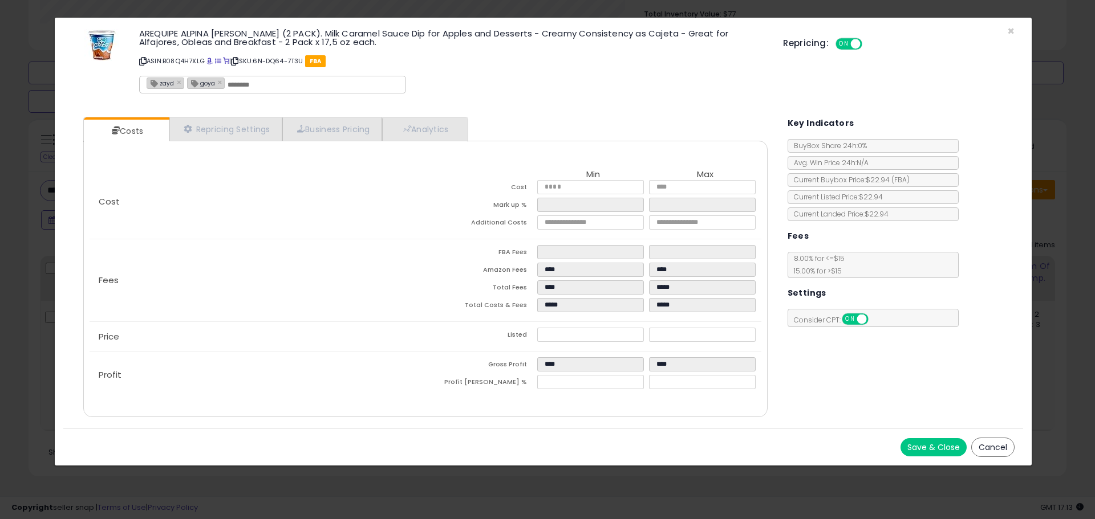  Describe the element at coordinates (481, 254) in the screenshot. I see `td: FBA Fees` at that location.